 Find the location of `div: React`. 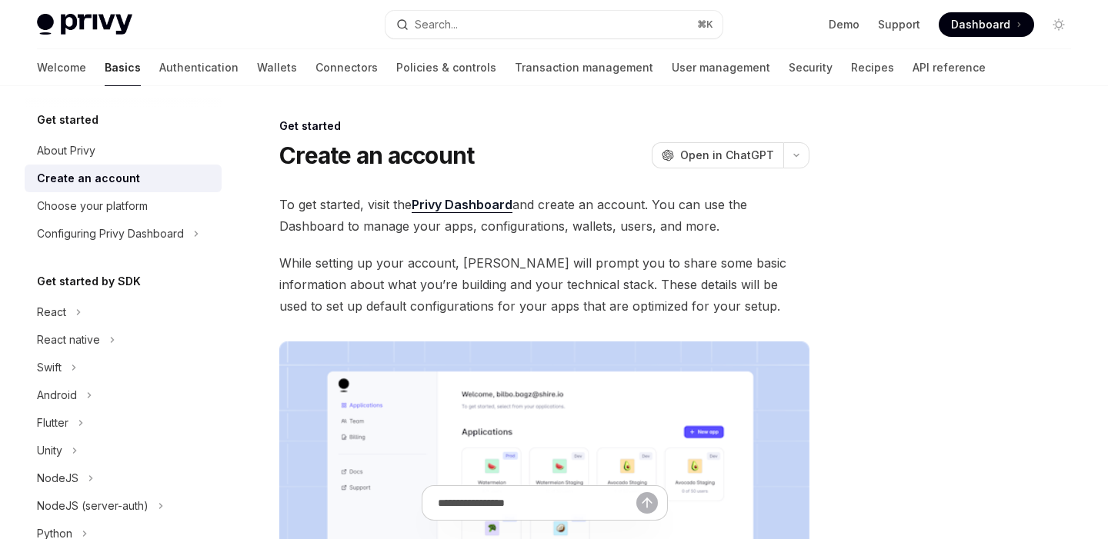

div: React is located at coordinates (52, 312).